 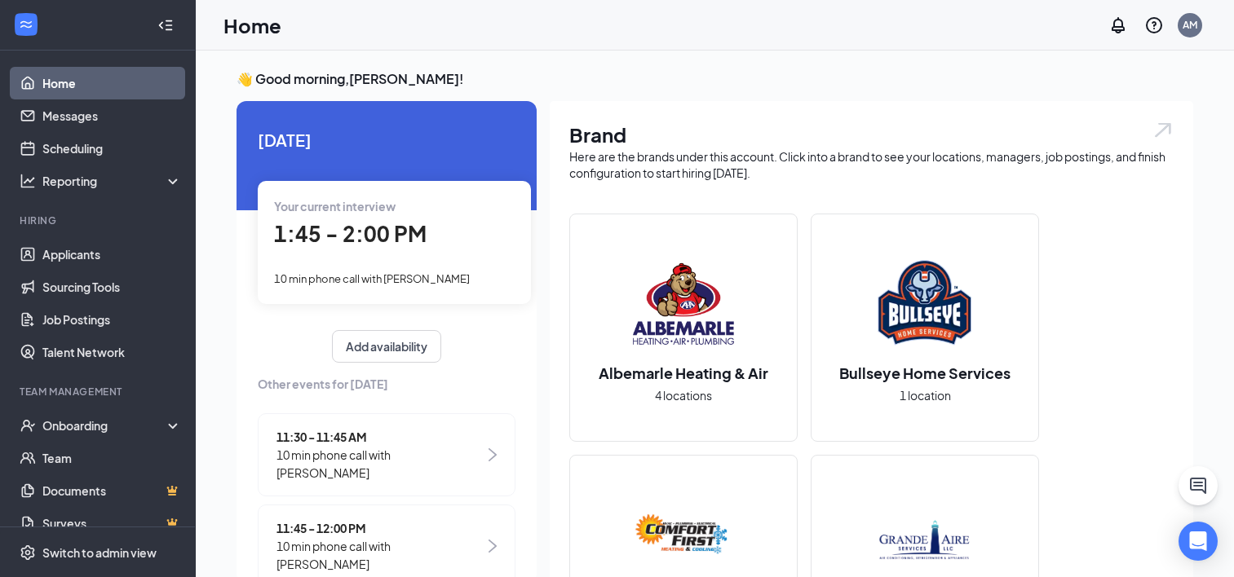 I want to click on a: Home, so click(x=112, y=83).